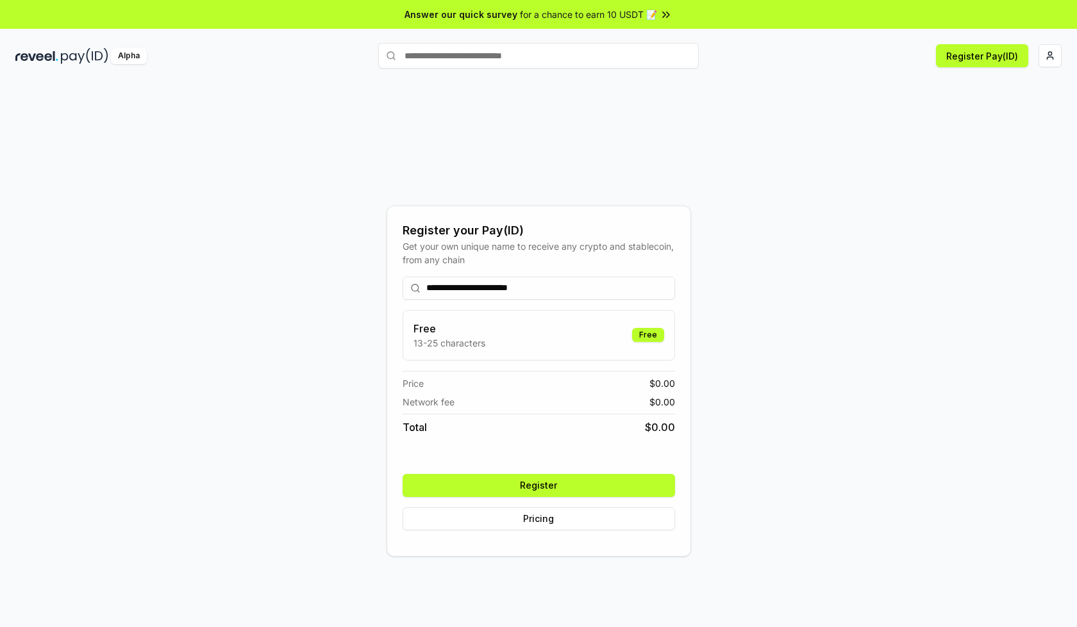 The height and width of the screenshot is (627, 1077). What do you see at coordinates (588, 14) in the screenshot?
I see `span: for a chance to earn 10 USDT 📝` at bounding box center [588, 14].